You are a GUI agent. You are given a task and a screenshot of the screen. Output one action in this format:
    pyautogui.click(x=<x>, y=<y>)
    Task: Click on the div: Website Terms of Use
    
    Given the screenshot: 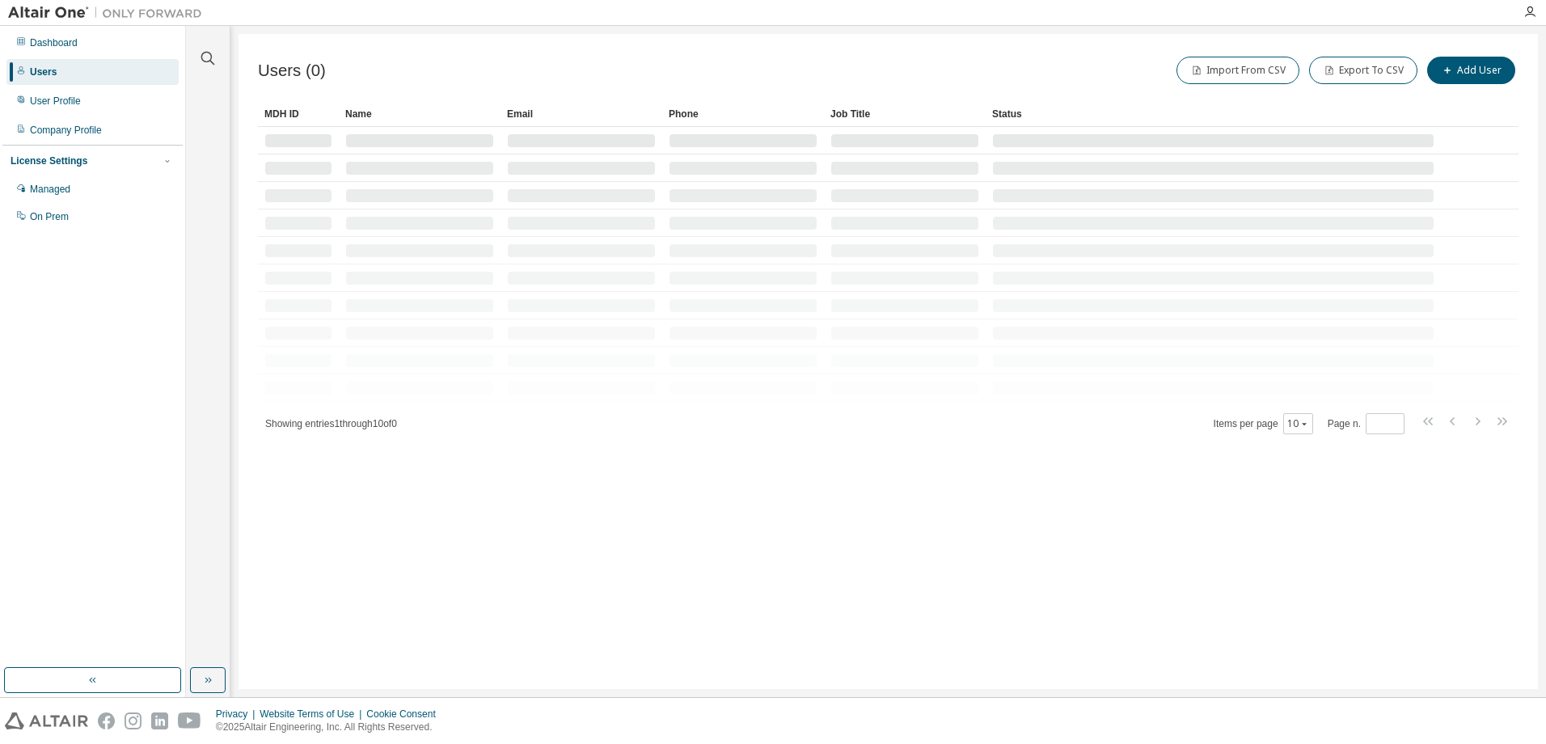 What is the action you would take?
    pyautogui.click(x=313, y=714)
    